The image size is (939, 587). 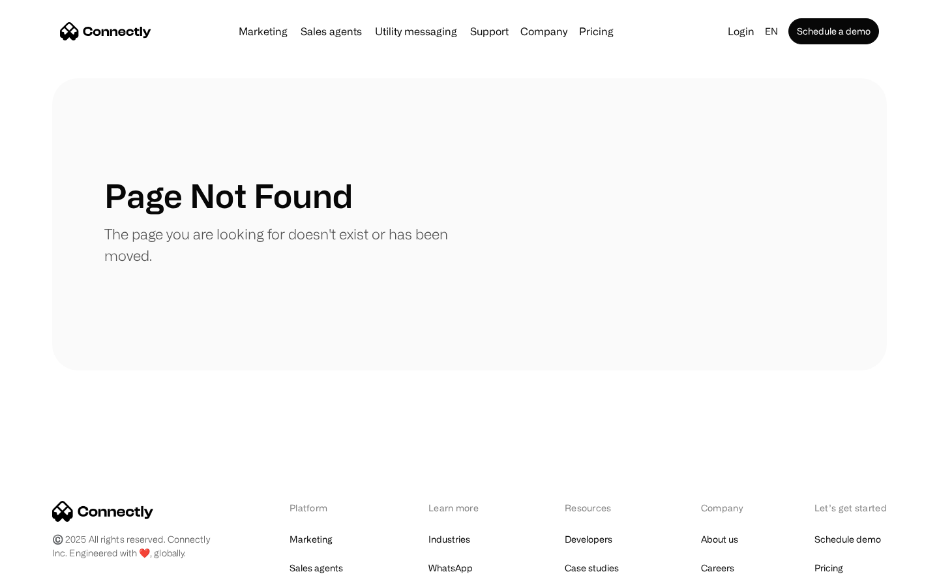 What do you see at coordinates (833, 31) in the screenshot?
I see `a: Schedule a demo` at bounding box center [833, 31].